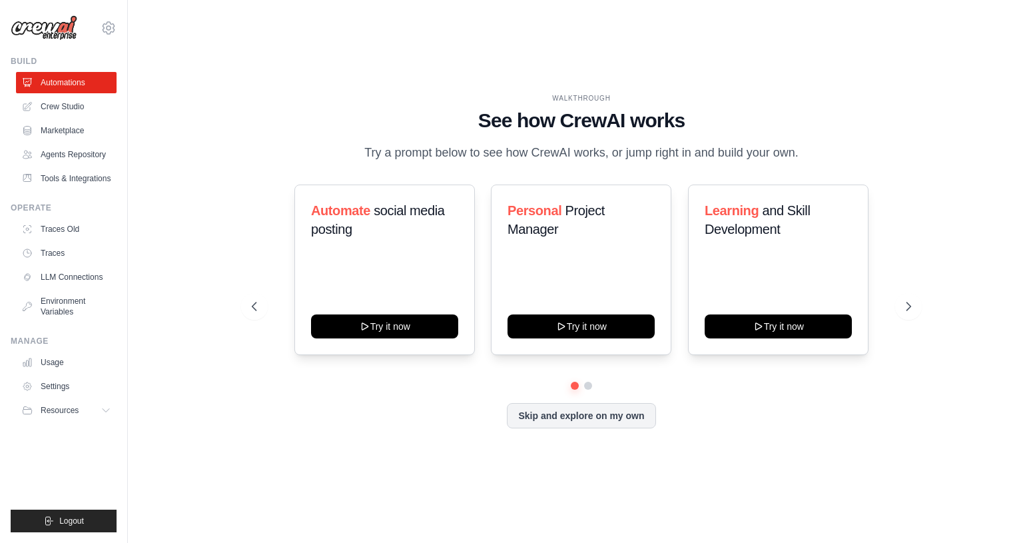 The height and width of the screenshot is (543, 1035). Describe the element at coordinates (66, 306) in the screenshot. I see `a: Environment Variables` at that location.